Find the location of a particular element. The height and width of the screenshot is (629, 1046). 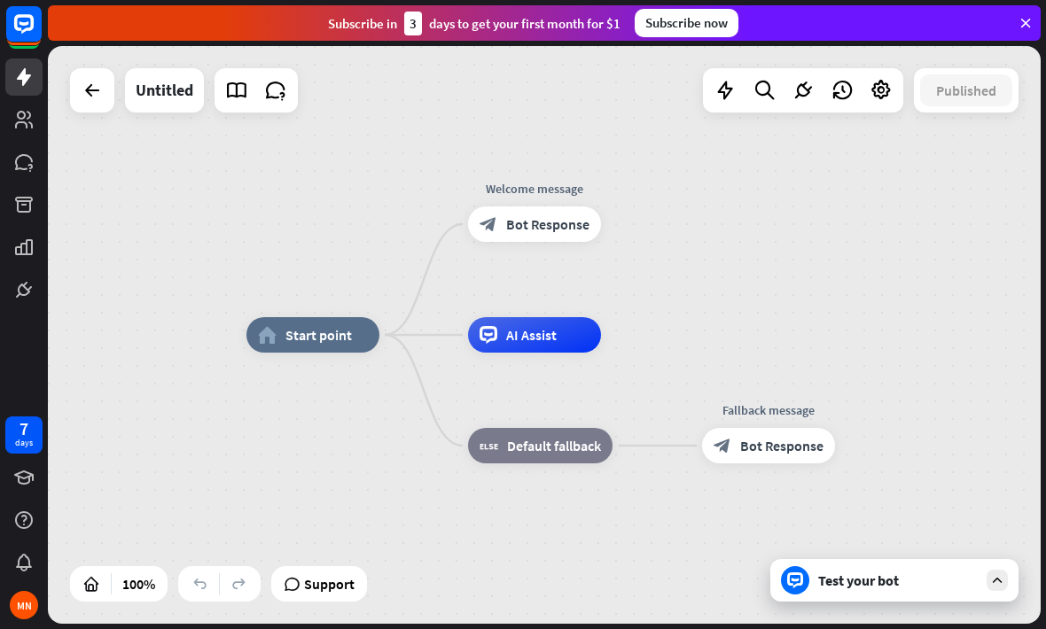

span: Default fallback is located at coordinates (554, 446).